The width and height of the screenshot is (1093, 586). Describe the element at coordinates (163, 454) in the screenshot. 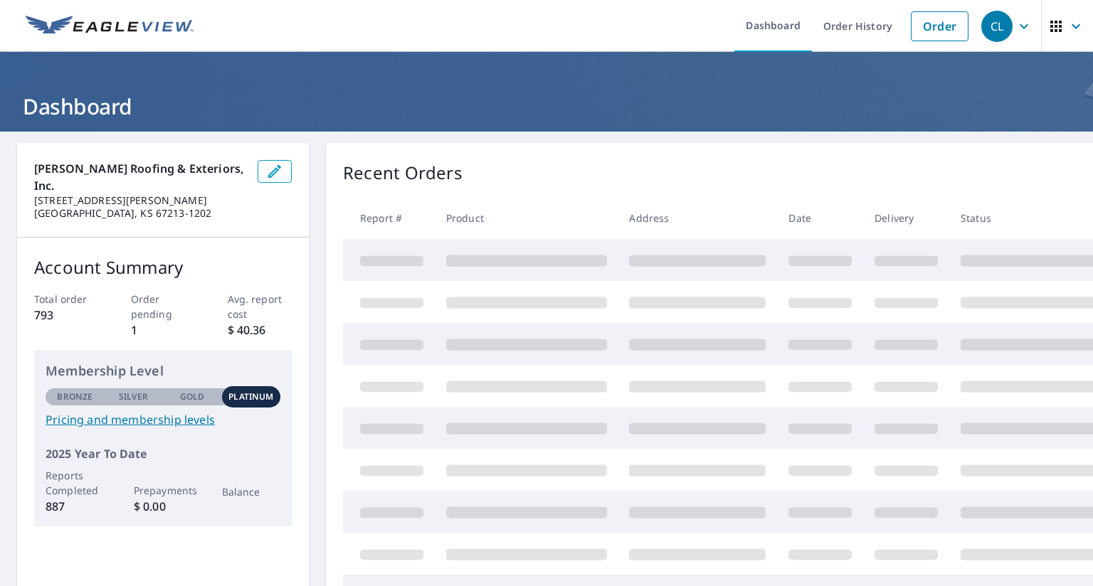

I see `p: 2025 Year To Date` at that location.